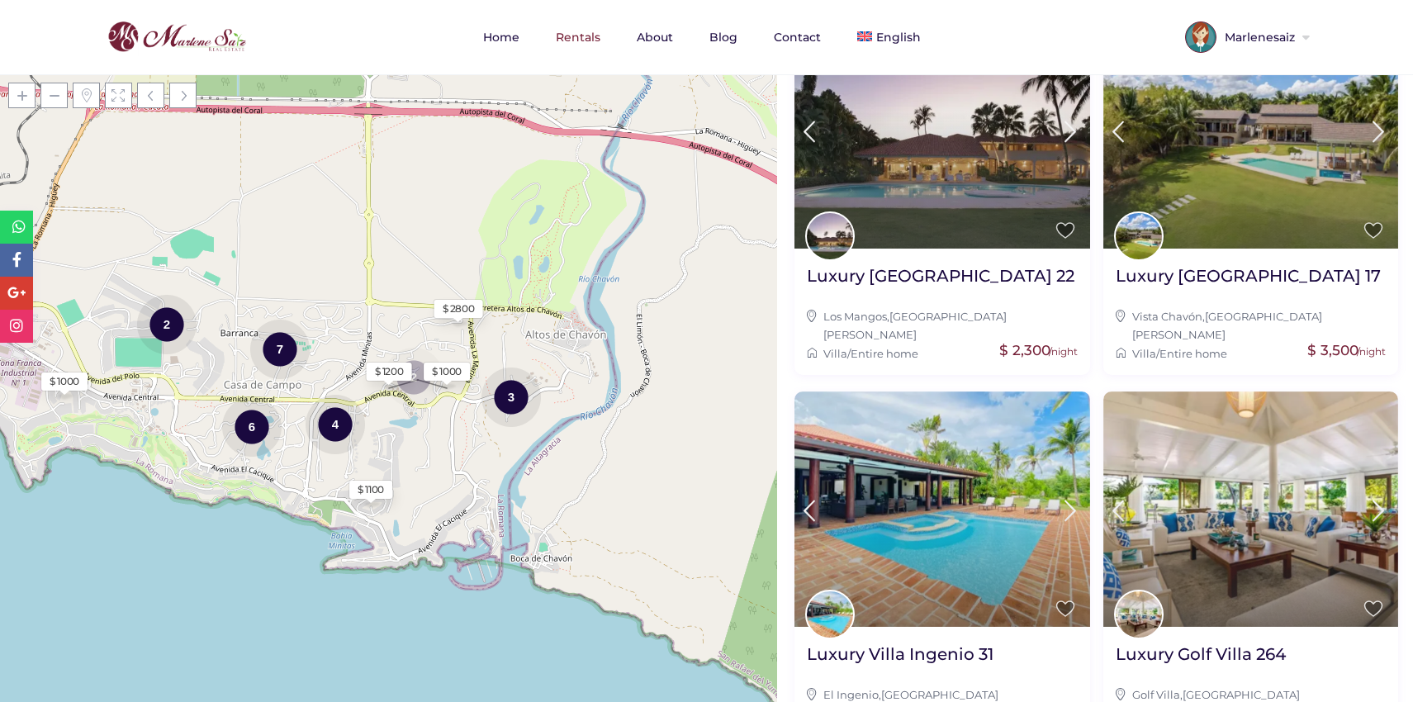 This screenshot has height=702, width=1413. Describe the element at coordinates (389, 372) in the screenshot. I see `div: $ 1200` at that location.